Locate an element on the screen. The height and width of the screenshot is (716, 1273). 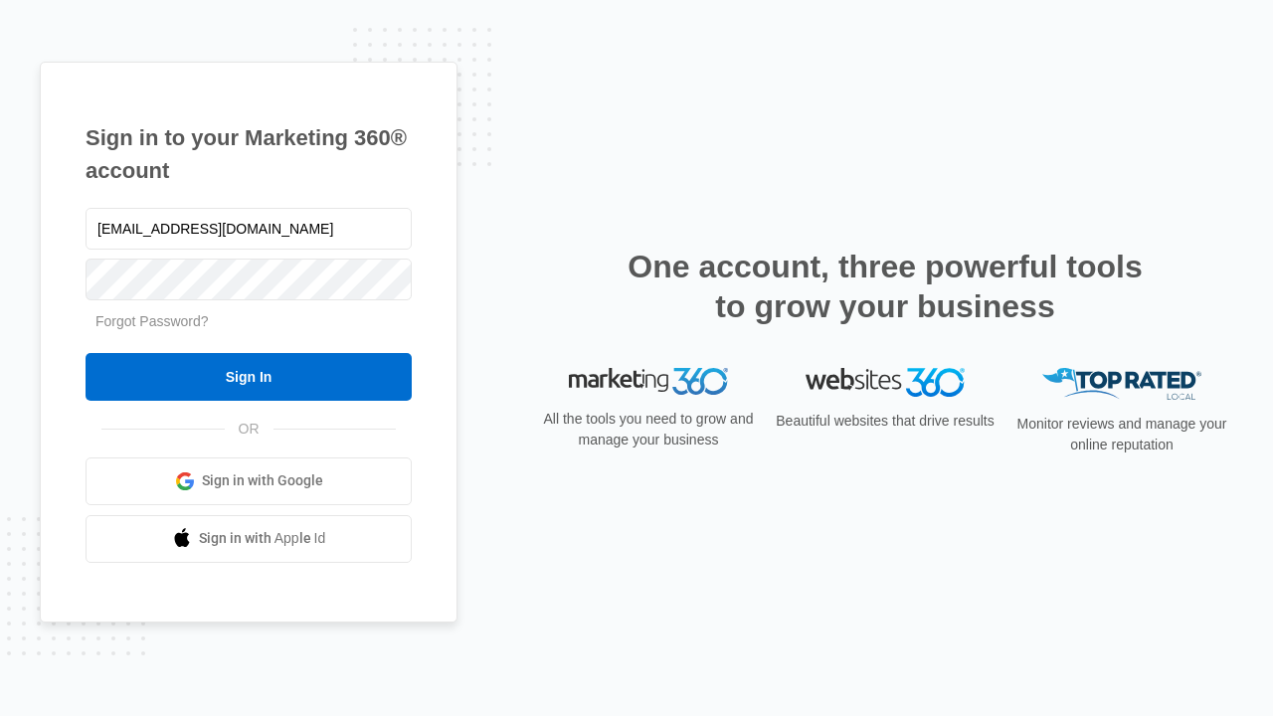
p: Beautiful websites that drive results is located at coordinates (885, 421).